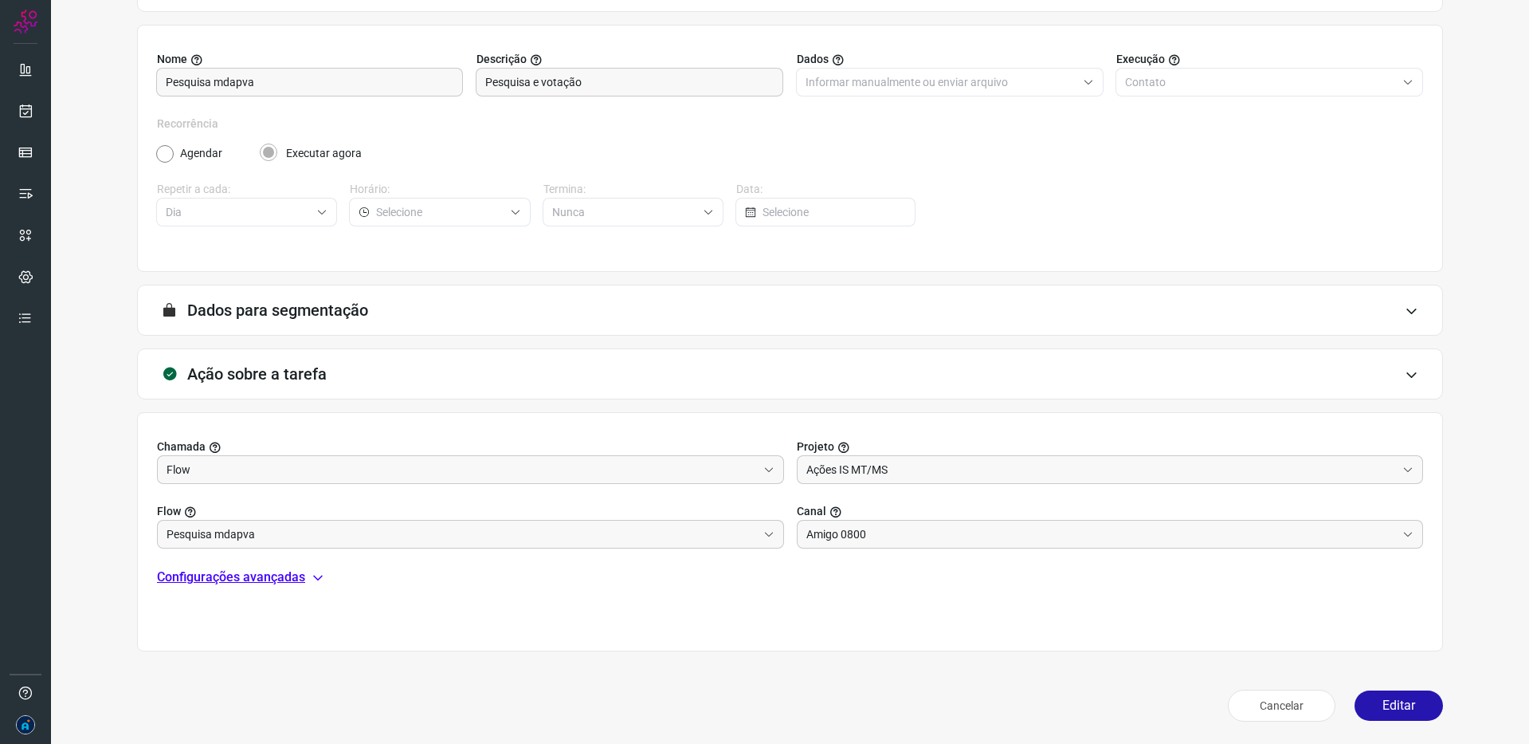  What do you see at coordinates (172, 59) in the screenshot?
I see `span: Nome` at bounding box center [172, 59].